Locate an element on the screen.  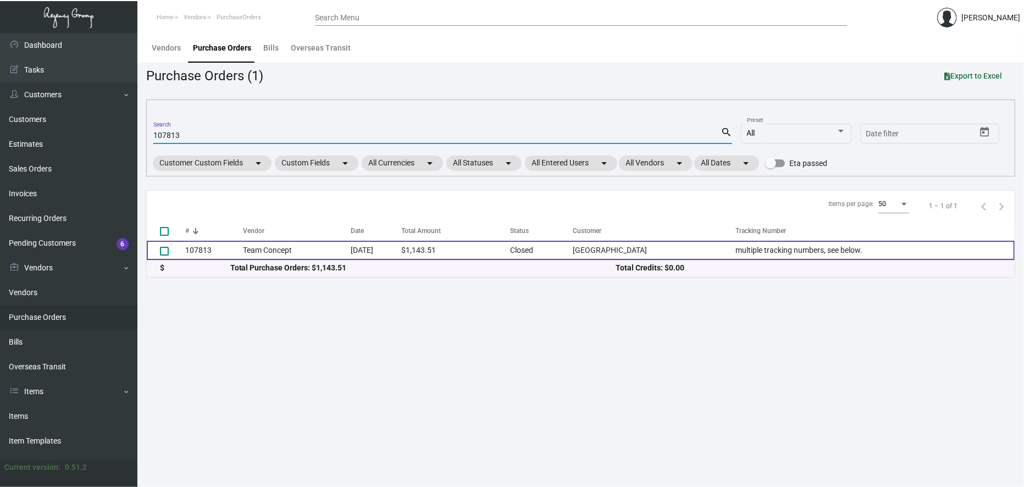
div: Total Purchase Orders: $1,143.51 is located at coordinates (423, 268).